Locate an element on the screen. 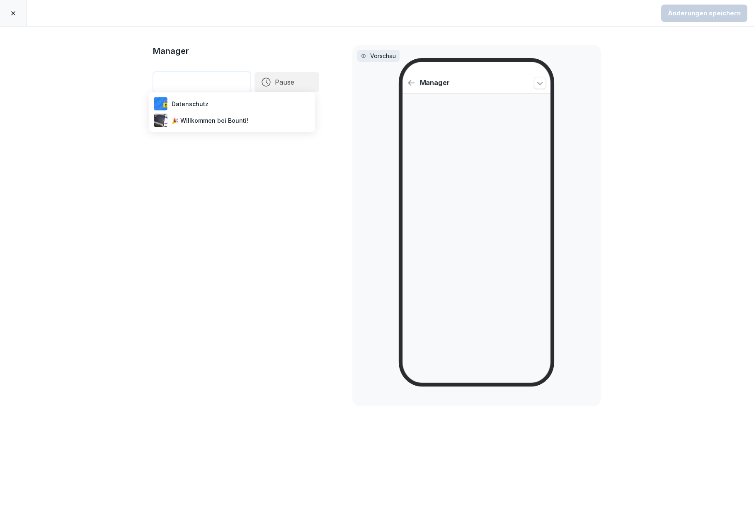  p: Manager is located at coordinates (475, 83).